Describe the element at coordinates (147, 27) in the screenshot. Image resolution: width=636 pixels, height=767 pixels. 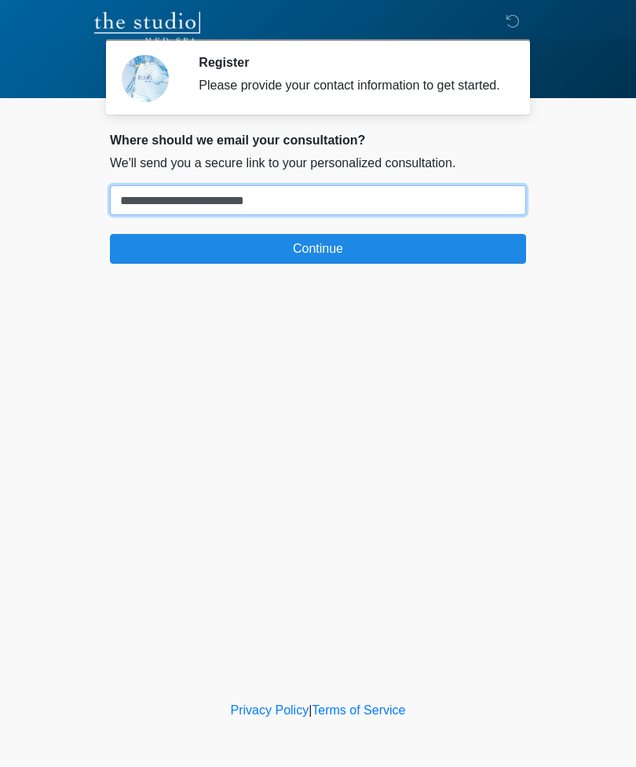
I see `img: The Studio Med Spa Logo` at that location.